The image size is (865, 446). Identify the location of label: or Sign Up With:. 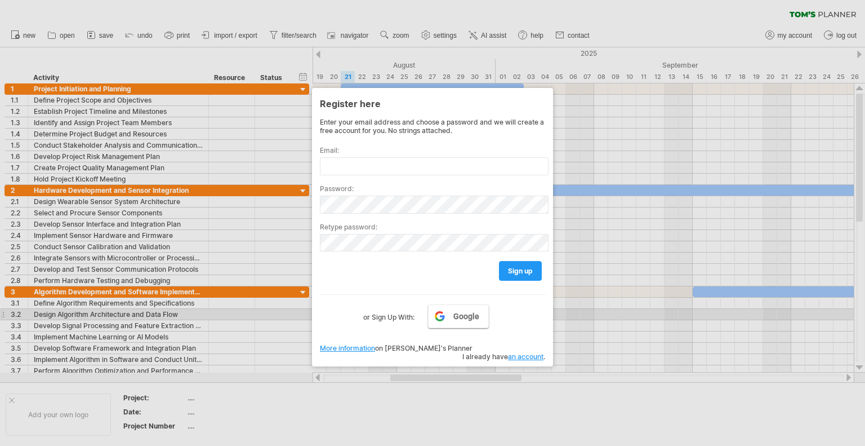
(389, 314).